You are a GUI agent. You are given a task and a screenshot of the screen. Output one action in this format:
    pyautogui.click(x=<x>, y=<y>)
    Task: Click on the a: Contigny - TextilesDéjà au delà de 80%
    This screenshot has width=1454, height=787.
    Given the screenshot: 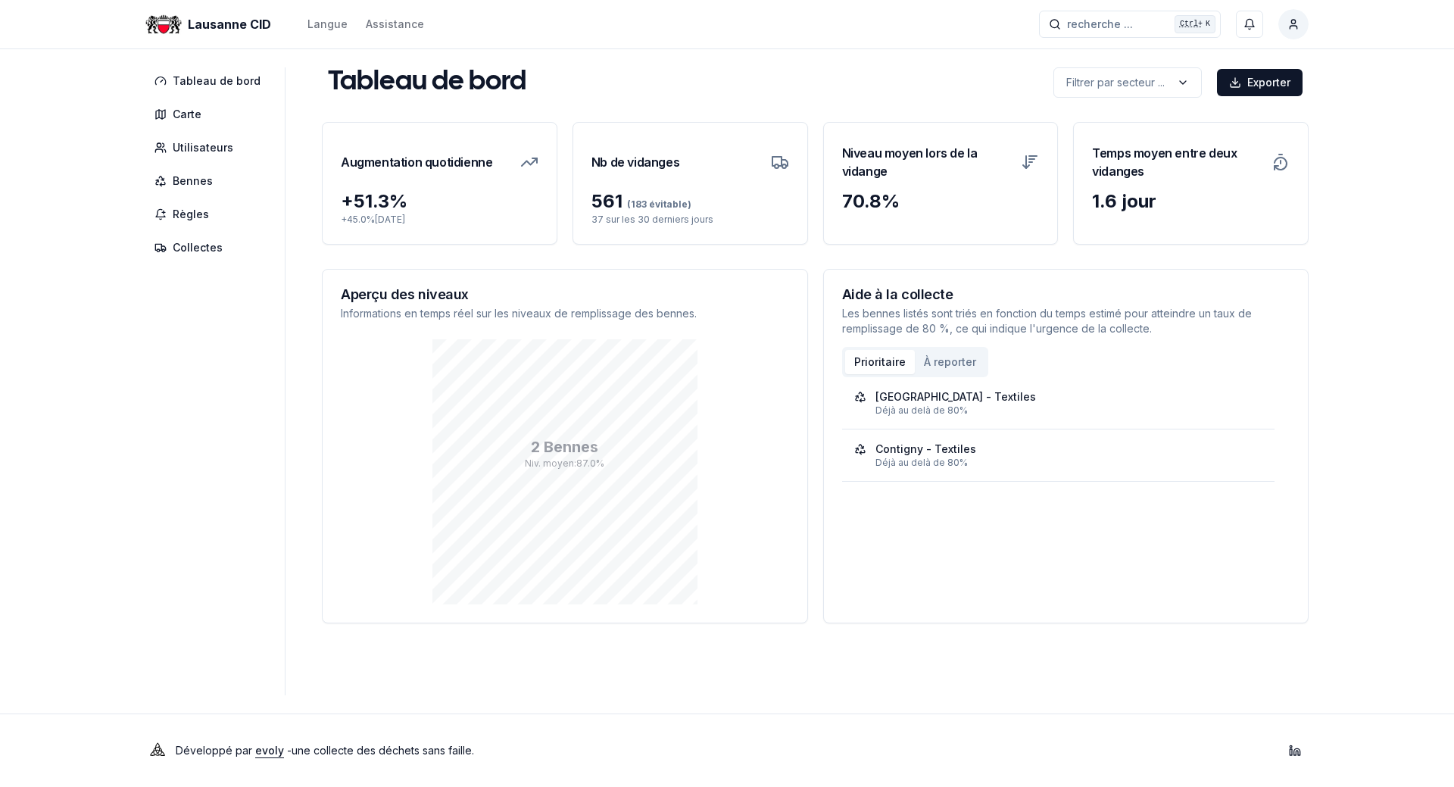 What is the action you would take?
    pyautogui.click(x=1059, y=455)
    